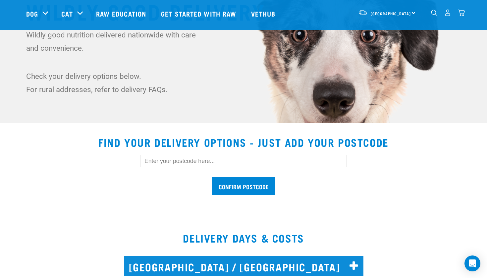  What do you see at coordinates (243, 161) in the screenshot?
I see `input: Enter your postcode here...` at bounding box center [243, 161].